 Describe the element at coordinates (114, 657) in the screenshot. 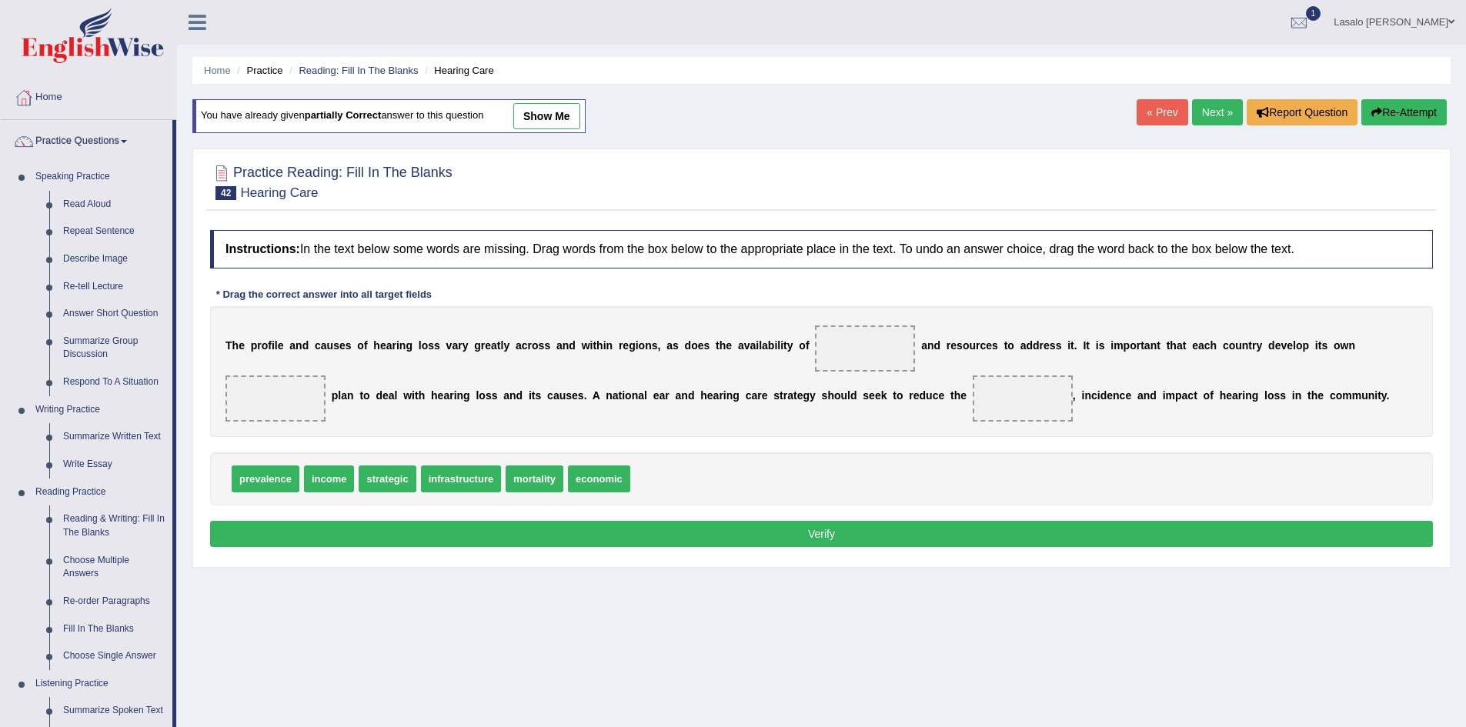

I see `a: Choose Single Answer` at that location.